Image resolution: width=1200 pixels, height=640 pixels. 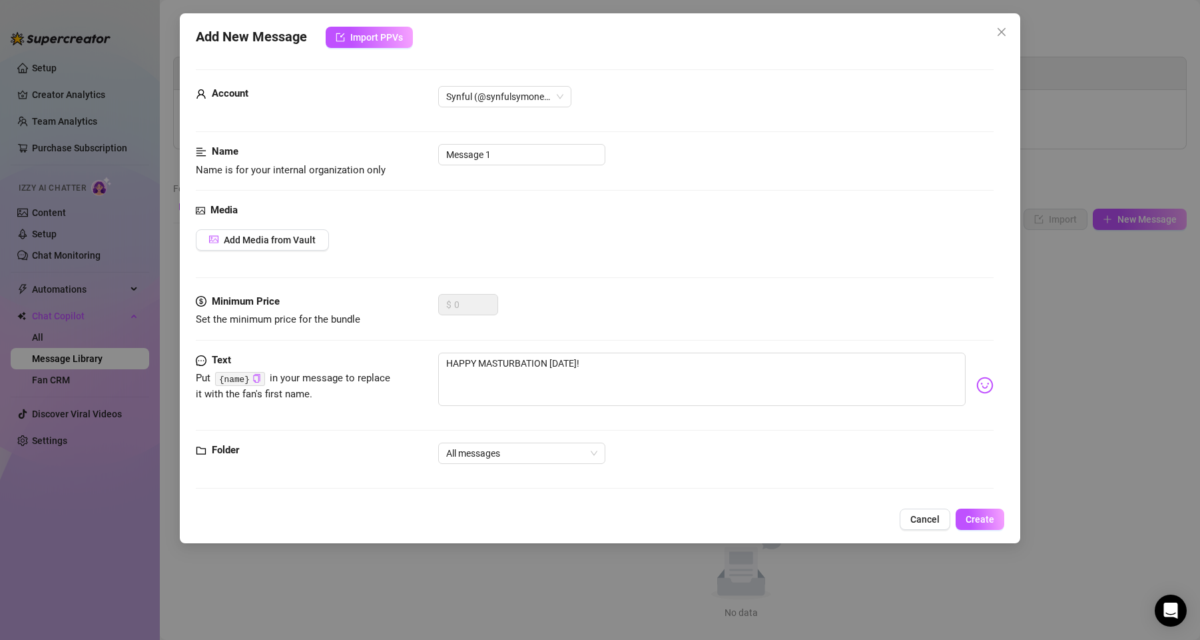 What do you see at coordinates (230, 93) in the screenshot?
I see `strong: Account` at bounding box center [230, 93].